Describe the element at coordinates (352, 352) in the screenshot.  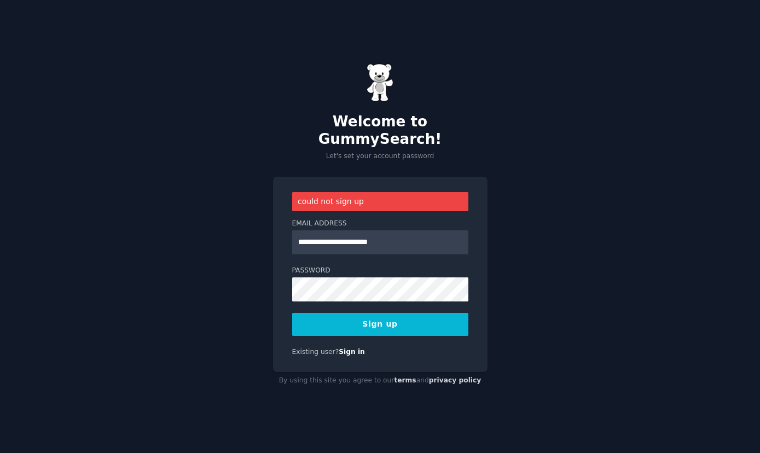
I see `a: Sign in` at that location.